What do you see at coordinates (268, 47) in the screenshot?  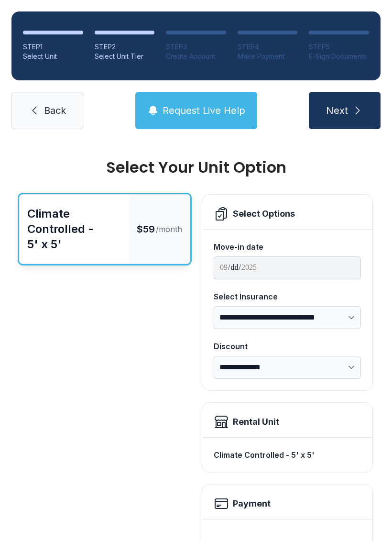 I see `div: STEP 4` at bounding box center [268, 47].